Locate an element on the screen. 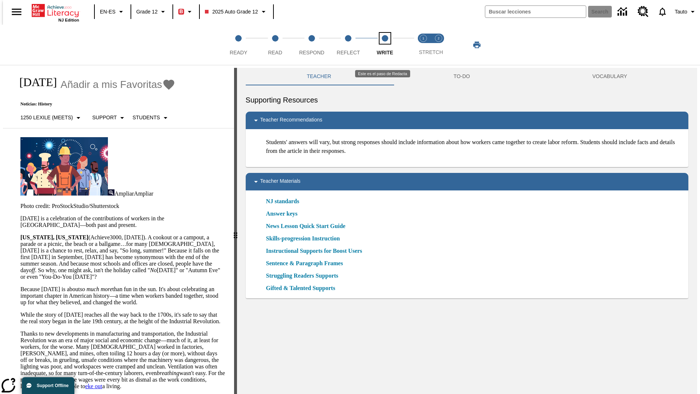 This screenshot has width=700, height=394. button: Seleccionar estudiante is located at coordinates (151, 118).